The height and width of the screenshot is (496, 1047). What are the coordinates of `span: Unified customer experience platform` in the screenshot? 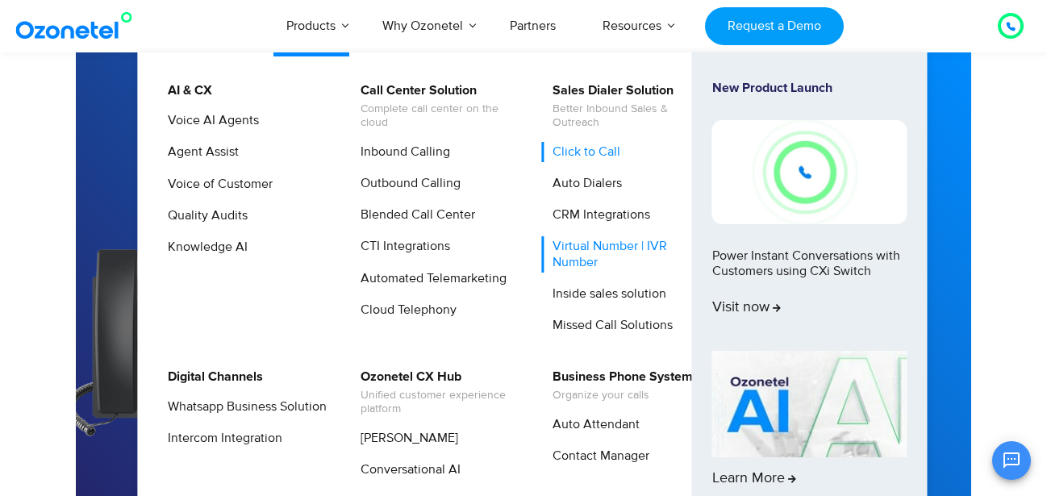 It's located at (440, 403).